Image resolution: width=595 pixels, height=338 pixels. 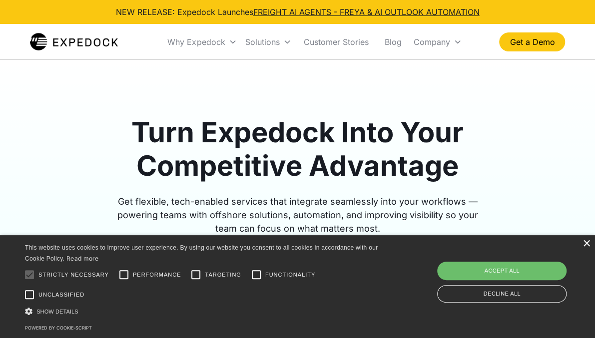 I want to click on h1: Turn Expedock Into Your Competitive Advantage, so click(x=298, y=149).